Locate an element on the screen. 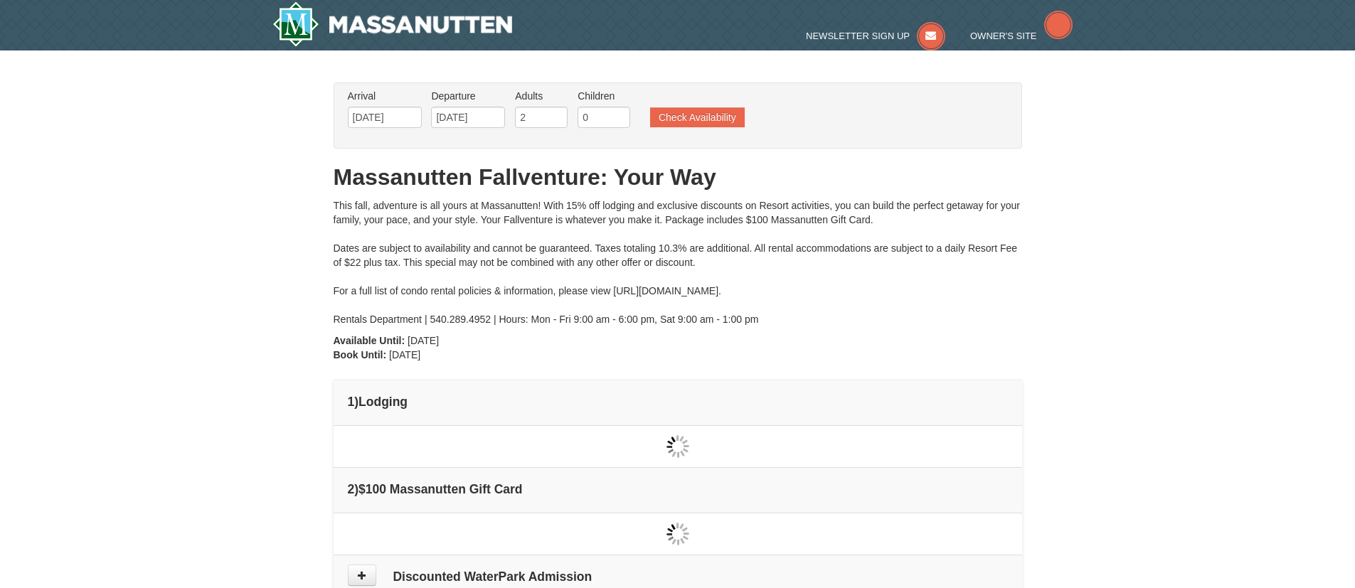 This screenshot has width=1355, height=588. label: Arrival is located at coordinates (385, 96).